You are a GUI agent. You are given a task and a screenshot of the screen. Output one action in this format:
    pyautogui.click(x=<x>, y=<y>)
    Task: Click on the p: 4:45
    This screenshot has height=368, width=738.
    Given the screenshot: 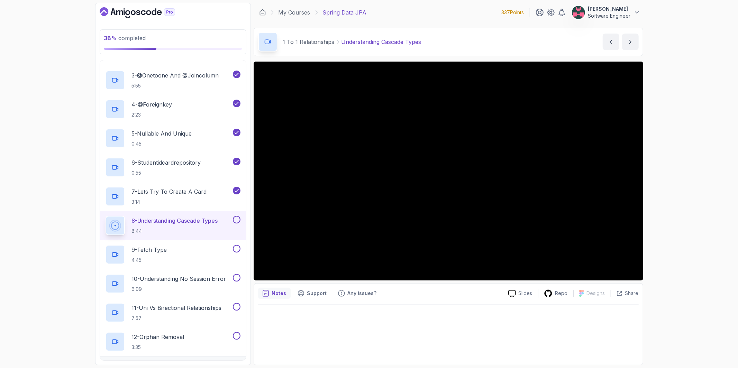 What is the action you would take?
    pyautogui.click(x=149, y=260)
    